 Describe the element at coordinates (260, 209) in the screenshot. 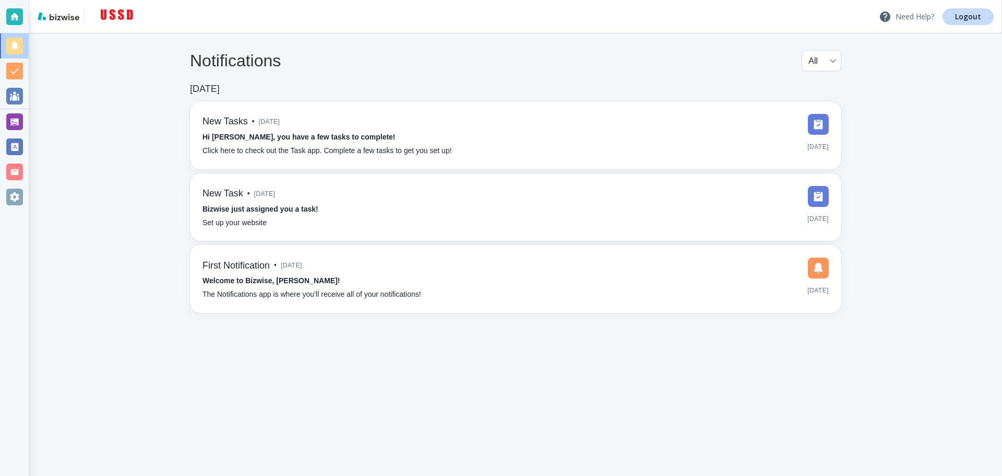

I see `strong: Bizwise just assigned you a task!` at that location.